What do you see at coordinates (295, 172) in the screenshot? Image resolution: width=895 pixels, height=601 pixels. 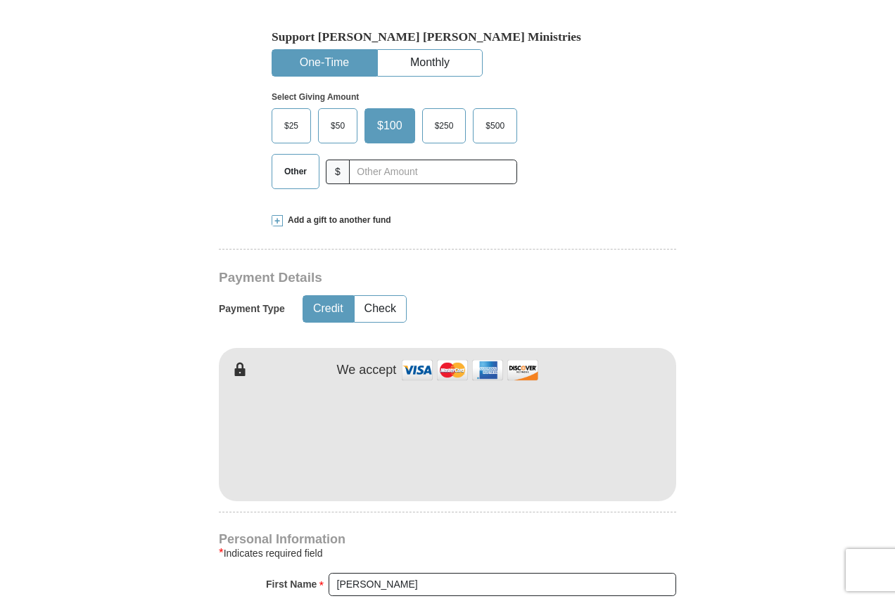 I see `span: Other` at bounding box center [295, 172].